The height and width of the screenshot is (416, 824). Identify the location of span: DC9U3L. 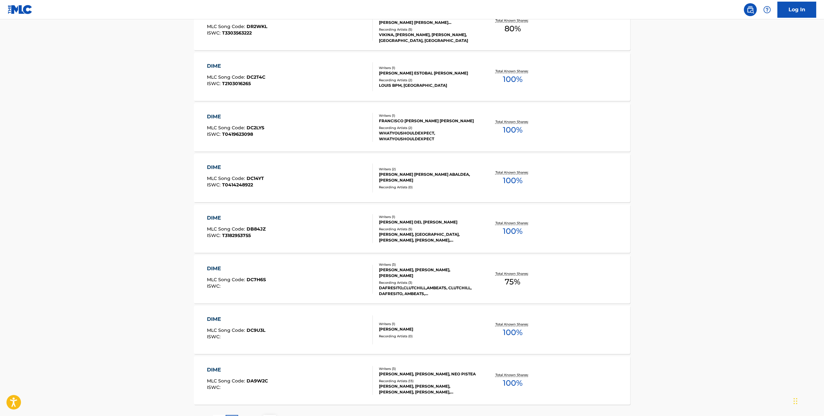
(256, 330).